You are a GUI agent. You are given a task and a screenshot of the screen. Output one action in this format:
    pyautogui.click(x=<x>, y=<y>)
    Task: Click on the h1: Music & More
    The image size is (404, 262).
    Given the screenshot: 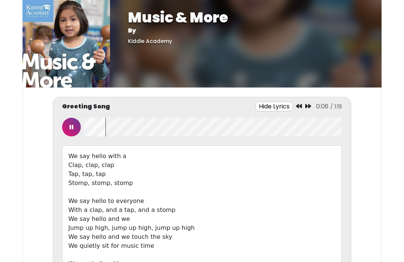 What is the action you would take?
    pyautogui.click(x=246, y=18)
    